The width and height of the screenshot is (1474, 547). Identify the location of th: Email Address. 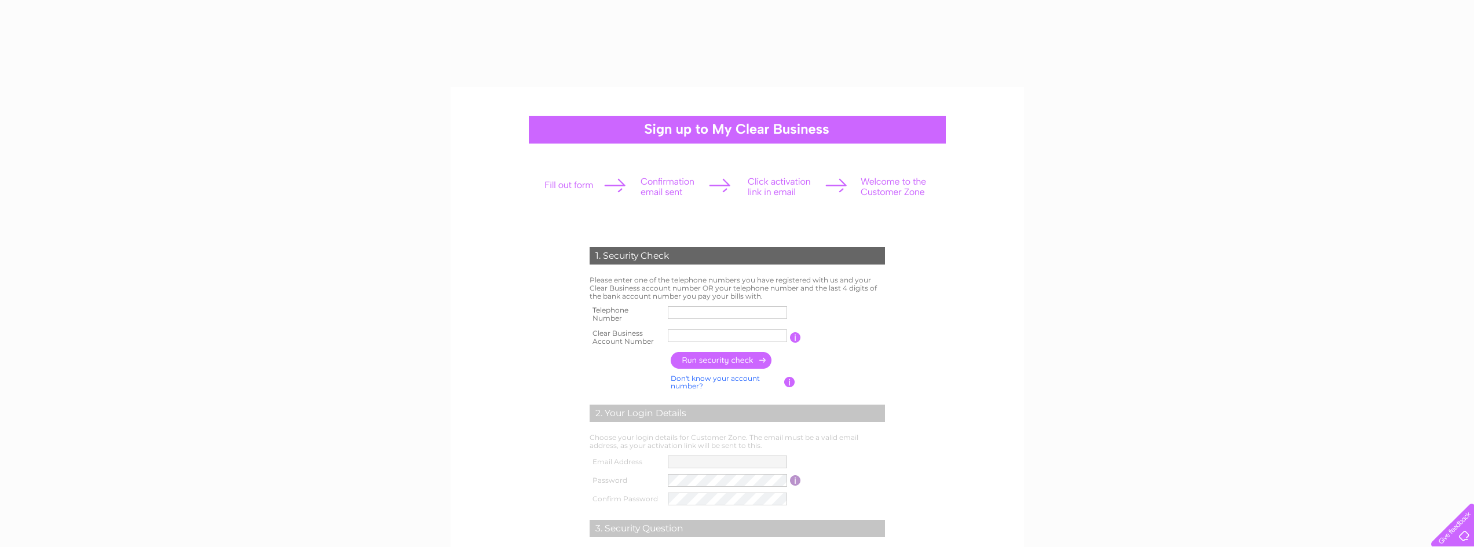
(626, 462).